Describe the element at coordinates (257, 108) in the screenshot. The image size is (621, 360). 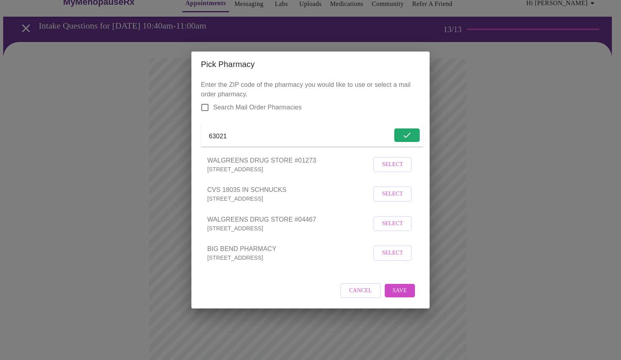
I see `span: Search Mail Order Pharmacies` at that location.